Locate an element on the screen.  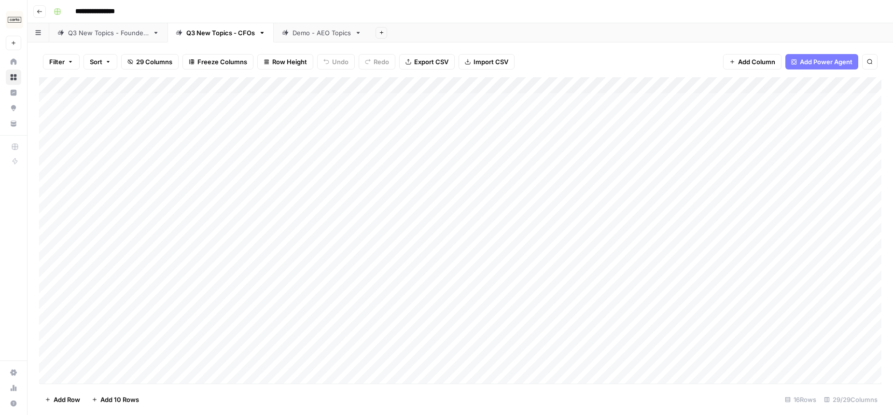
a: Your Data is located at coordinates (14, 124).